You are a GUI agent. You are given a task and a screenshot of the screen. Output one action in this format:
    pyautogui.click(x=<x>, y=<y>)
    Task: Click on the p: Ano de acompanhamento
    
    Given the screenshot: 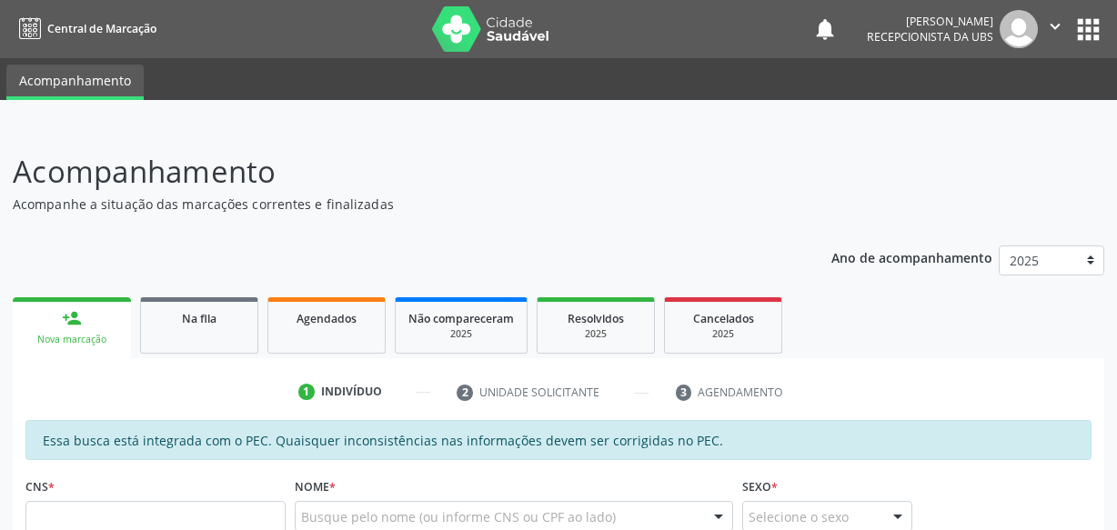 What is the action you would take?
    pyautogui.click(x=911, y=256)
    